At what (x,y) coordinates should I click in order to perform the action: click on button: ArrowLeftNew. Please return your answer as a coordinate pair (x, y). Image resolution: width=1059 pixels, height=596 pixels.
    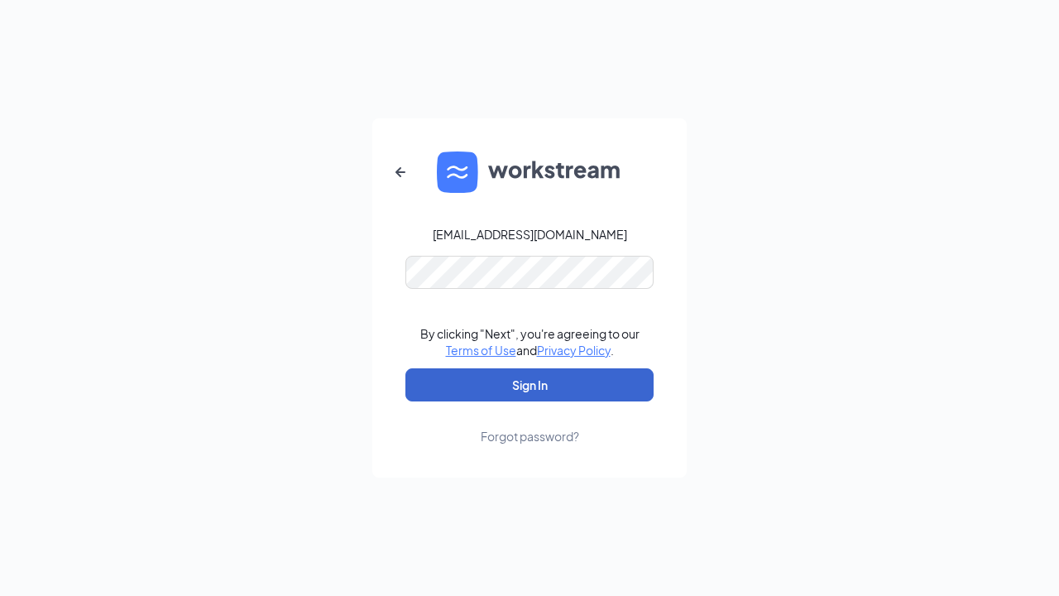
    Looking at the image, I should click on (400, 172).